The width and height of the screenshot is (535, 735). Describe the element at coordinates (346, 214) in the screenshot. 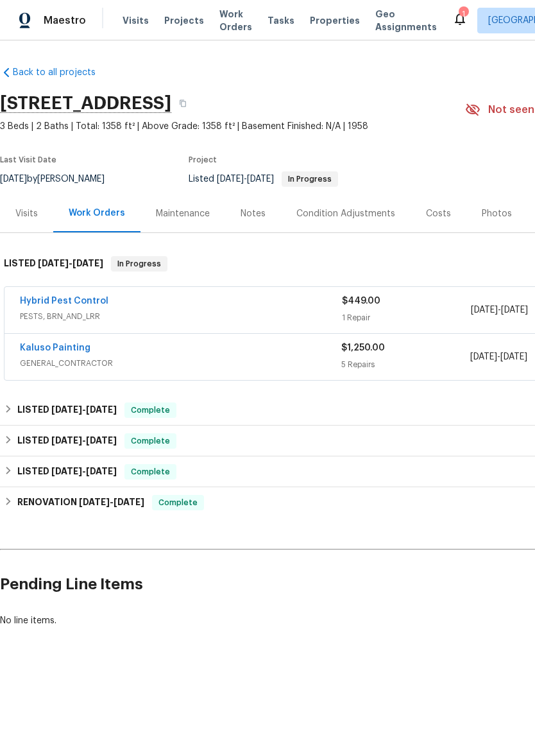

I see `div: Condition Adjustments` at that location.